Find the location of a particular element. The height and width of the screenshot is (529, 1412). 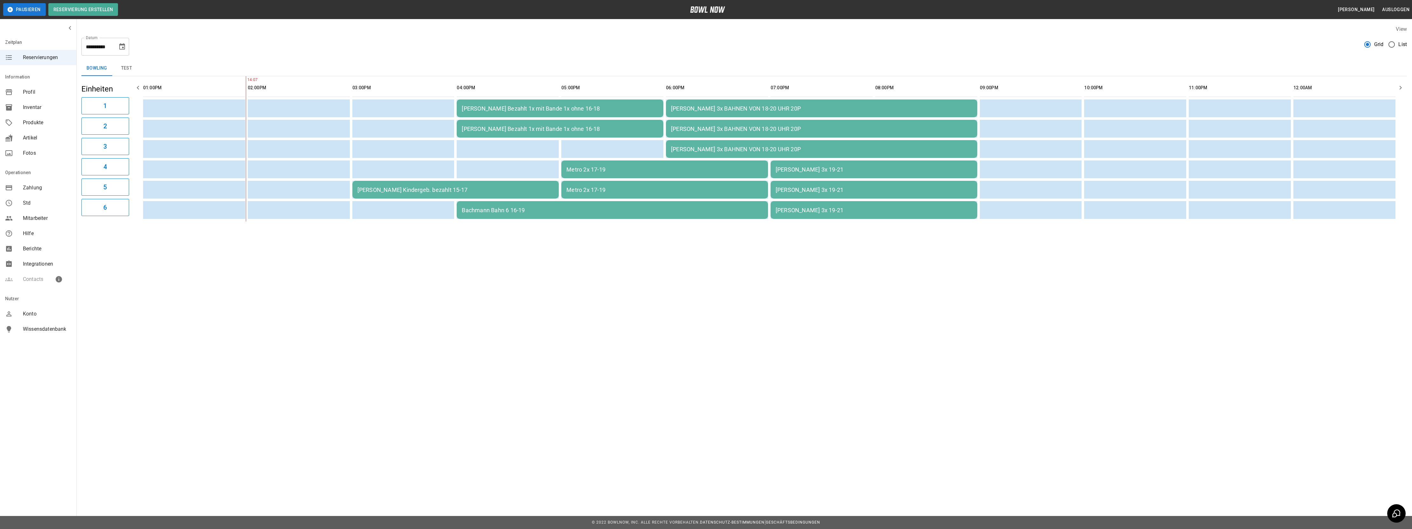

span: Hilfe is located at coordinates (47, 234).